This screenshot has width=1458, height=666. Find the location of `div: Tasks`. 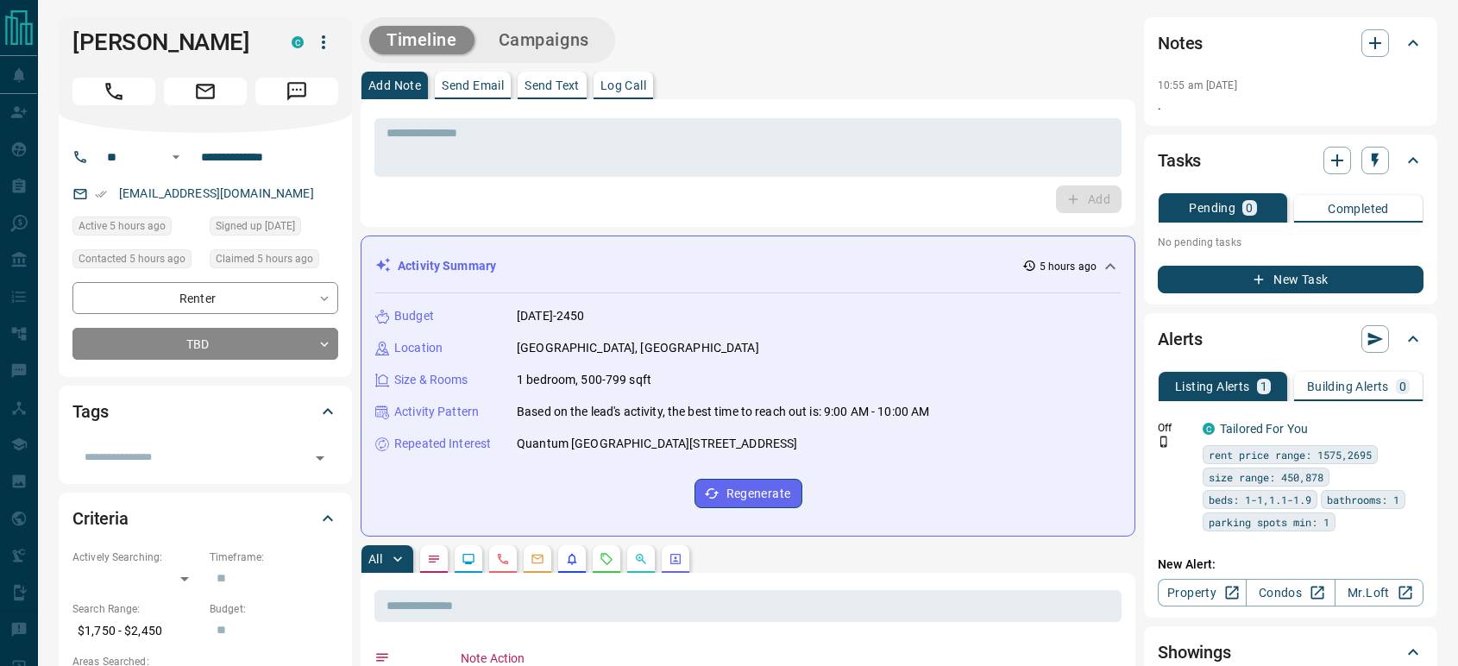

div: Tasks is located at coordinates (1291, 160).